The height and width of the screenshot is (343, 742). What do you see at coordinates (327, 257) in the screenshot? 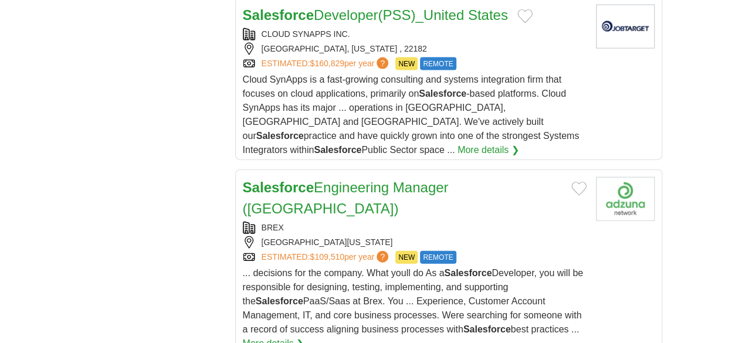
I see `span: $109,510` at bounding box center [327, 257].